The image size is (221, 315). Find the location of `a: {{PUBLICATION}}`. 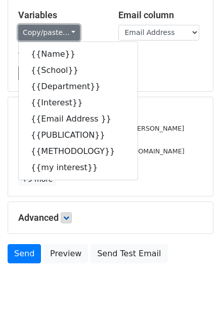

a: {{PUBLICATION}} is located at coordinates (78, 135).